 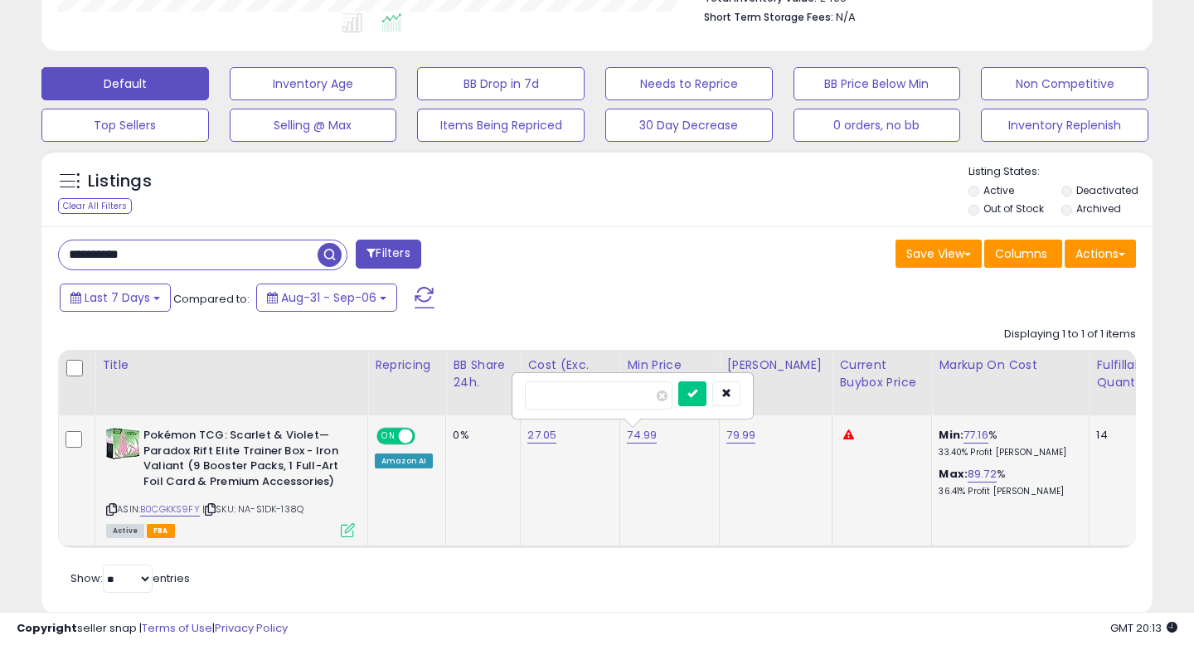 I want to click on span: ON, so click(x=388, y=436).